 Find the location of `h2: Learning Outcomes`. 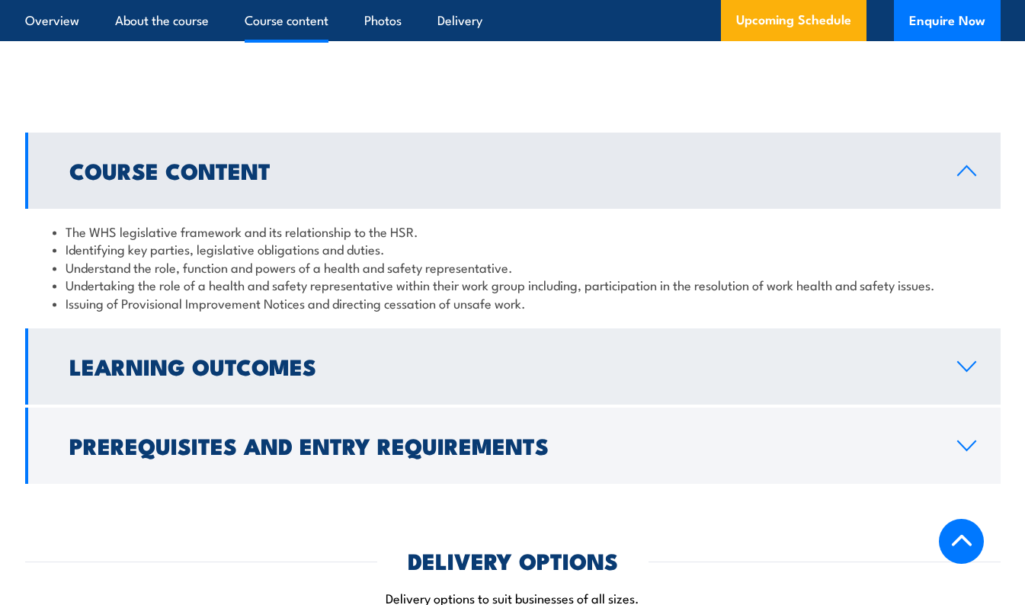

h2: Learning Outcomes is located at coordinates (501, 366).